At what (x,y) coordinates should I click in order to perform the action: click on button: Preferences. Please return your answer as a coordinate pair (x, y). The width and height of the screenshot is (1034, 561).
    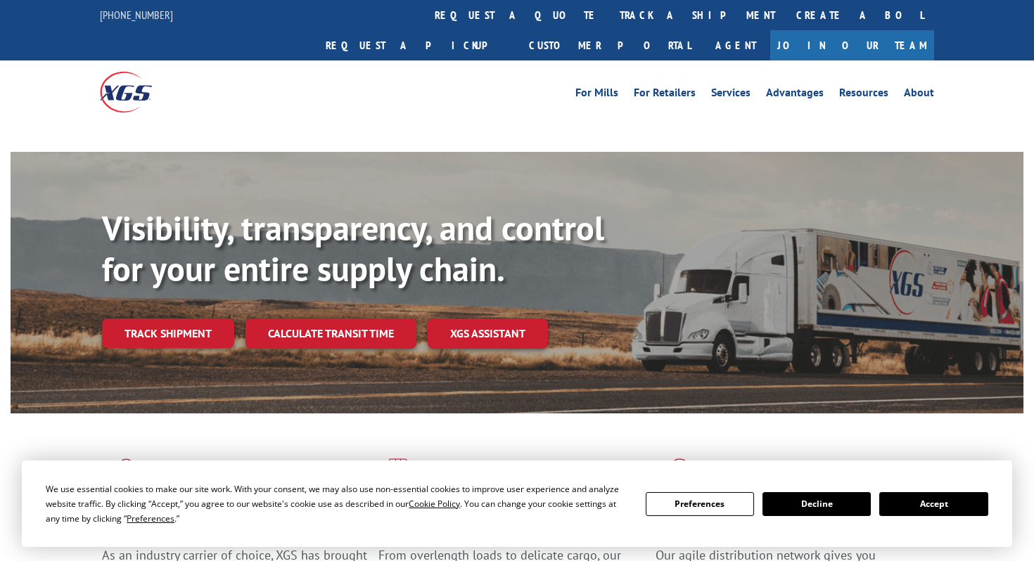
    Looking at the image, I should click on (700, 504).